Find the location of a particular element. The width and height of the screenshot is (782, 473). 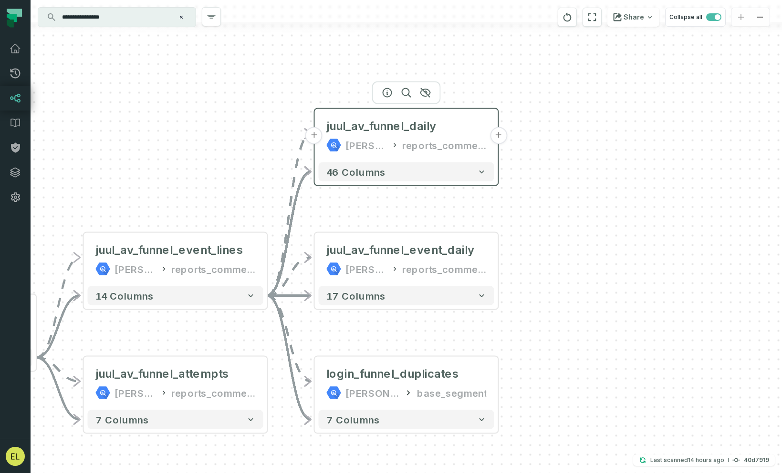

button: Clear search query is located at coordinates (181, 17).